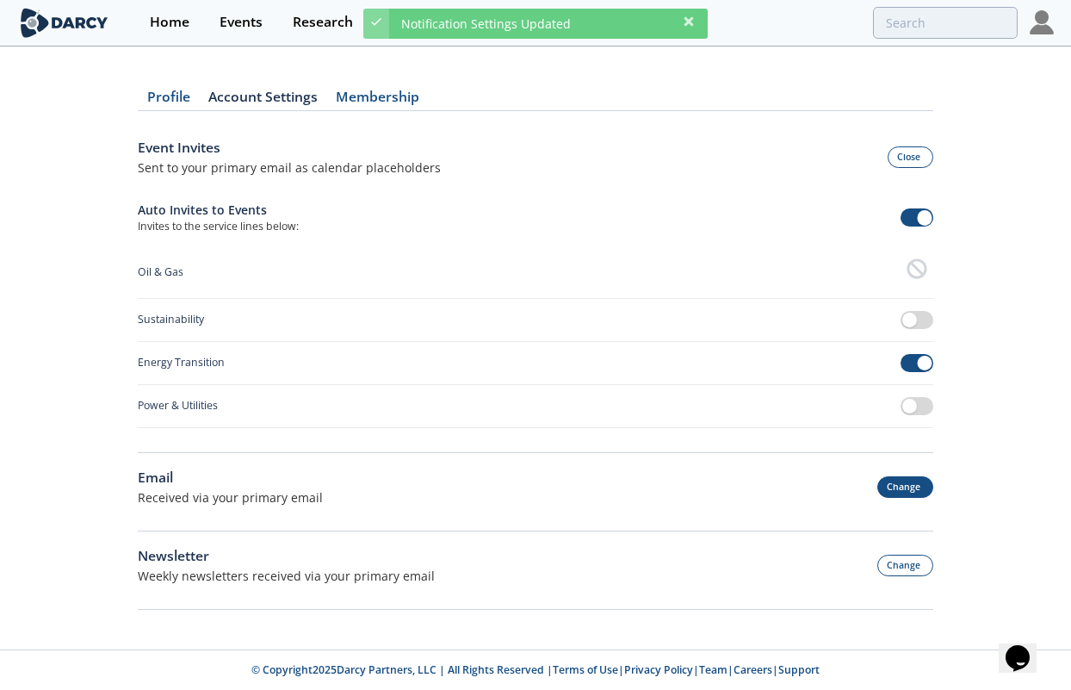  Describe the element at coordinates (289, 148) in the screenshot. I see `div: Event Invites` at that location.